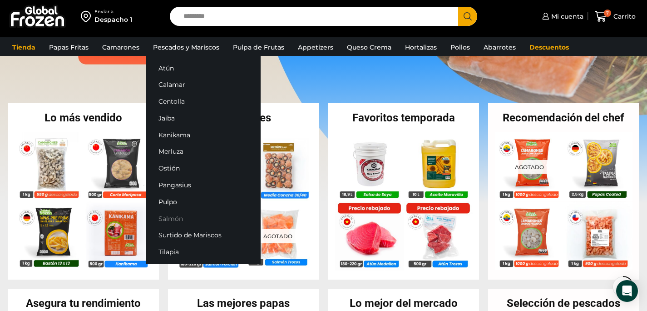  Describe the element at coordinates (204, 118) in the screenshot. I see `a: Jaiba` at that location.